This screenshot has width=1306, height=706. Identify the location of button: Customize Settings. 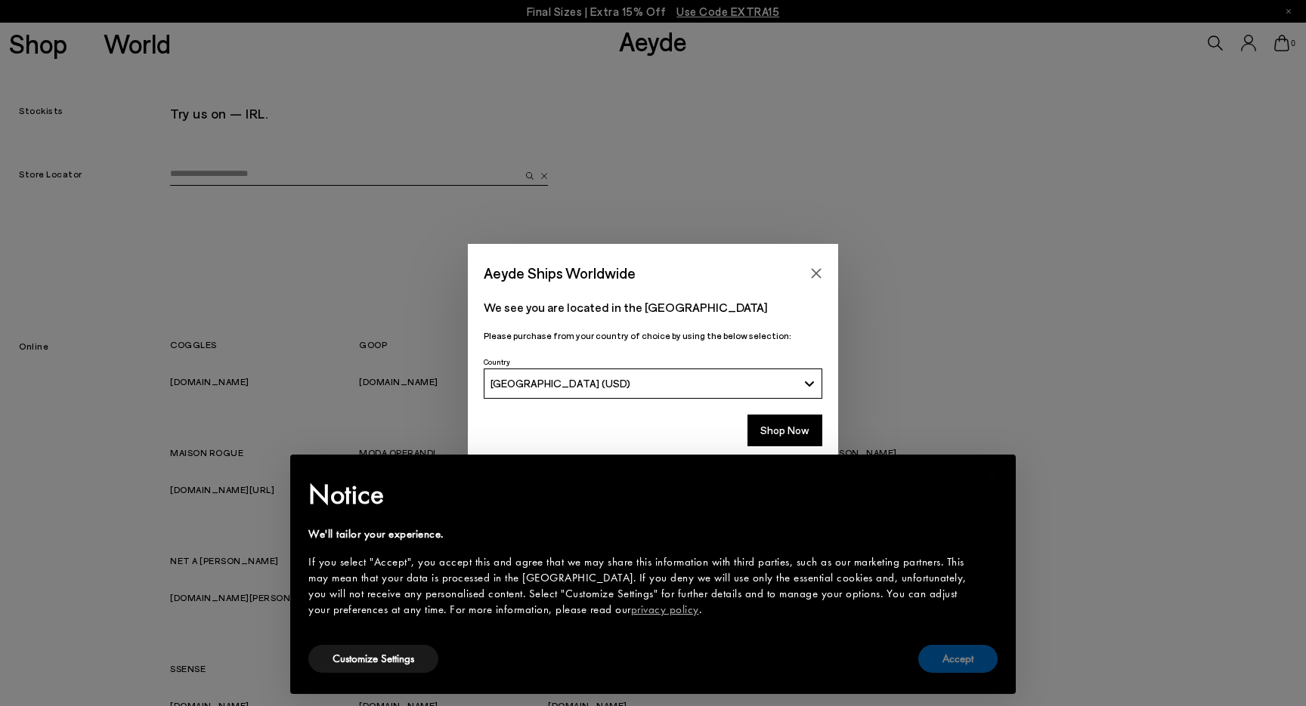
(373, 659).